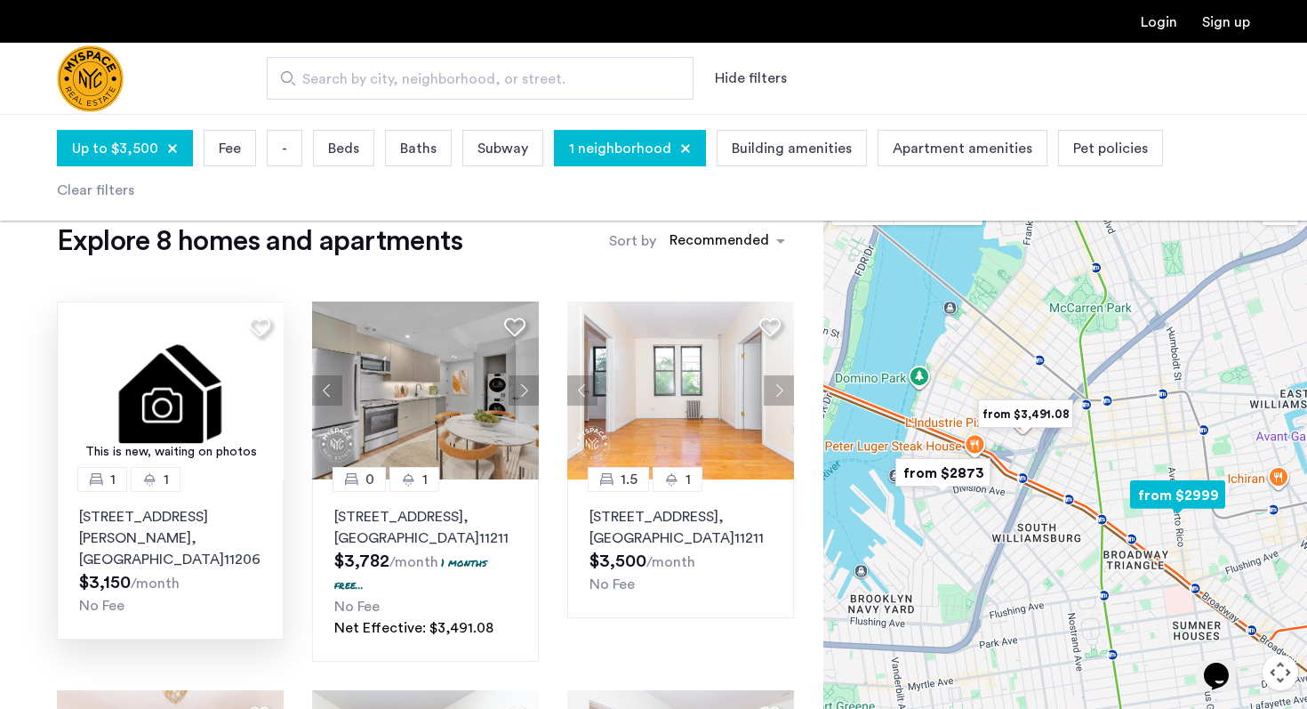  What do you see at coordinates (727, 241) in the screenshot?
I see `ng-select: sort-apartment` at bounding box center [727, 241].